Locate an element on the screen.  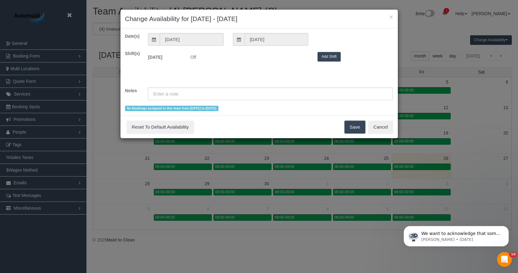
span: We want to acknowledge that some users may be experiencing lag or slower performance in our softw... is located at coordinates (66, 60).